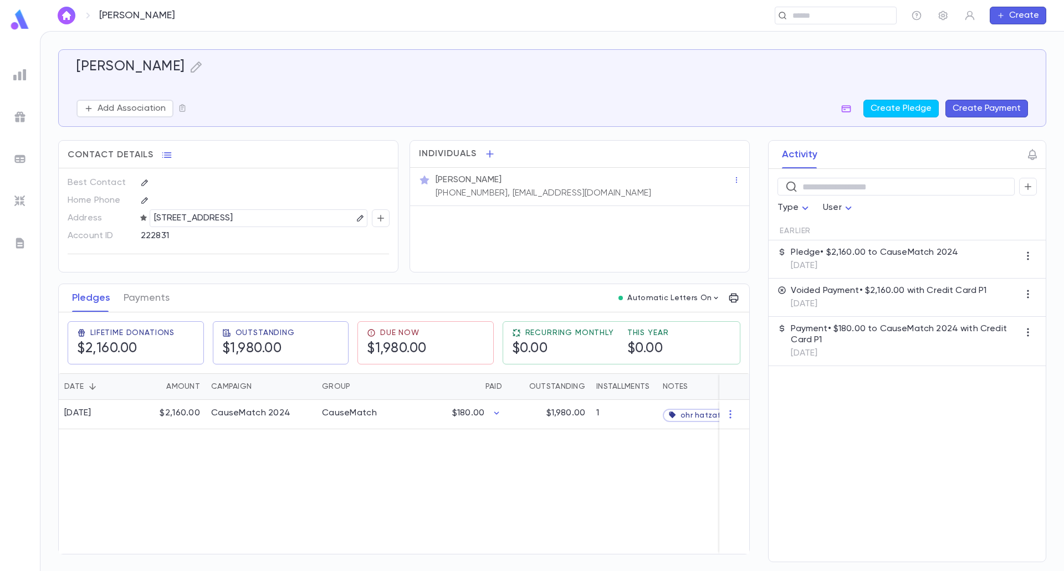  I want to click on div: CauseMatch, so click(349, 413).